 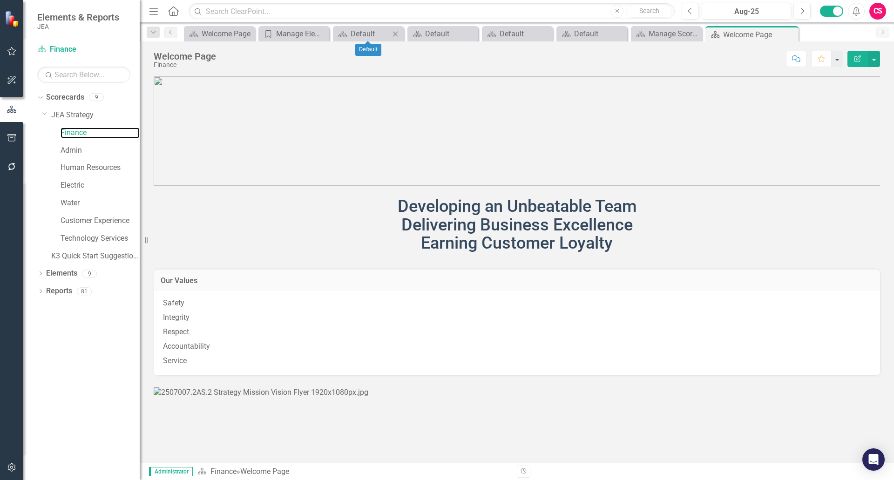 What do you see at coordinates (747, 11) in the screenshot?
I see `button: Aug-25` at bounding box center [747, 11].